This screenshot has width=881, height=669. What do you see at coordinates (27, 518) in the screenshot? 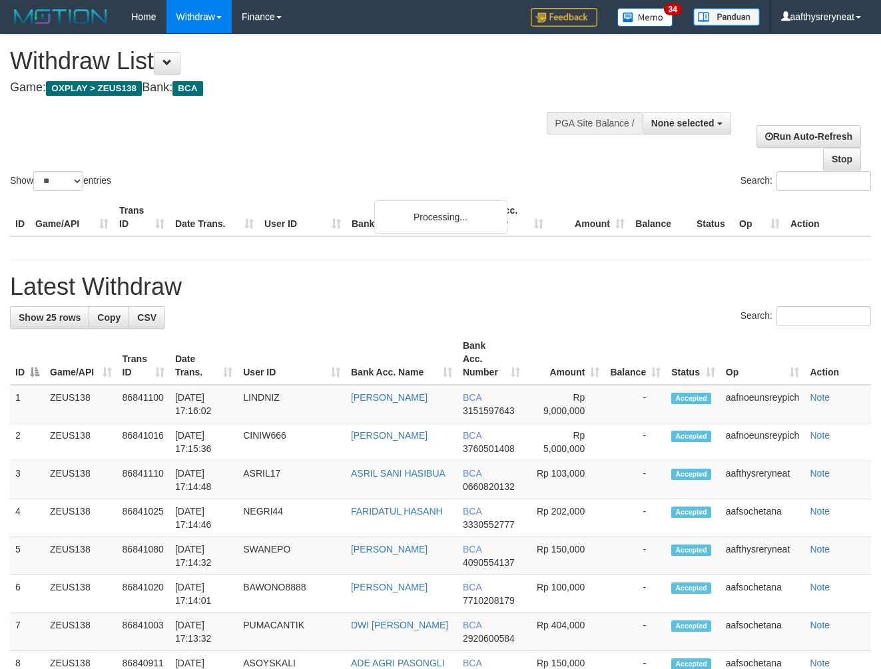
I see `td: 4` at bounding box center [27, 518].